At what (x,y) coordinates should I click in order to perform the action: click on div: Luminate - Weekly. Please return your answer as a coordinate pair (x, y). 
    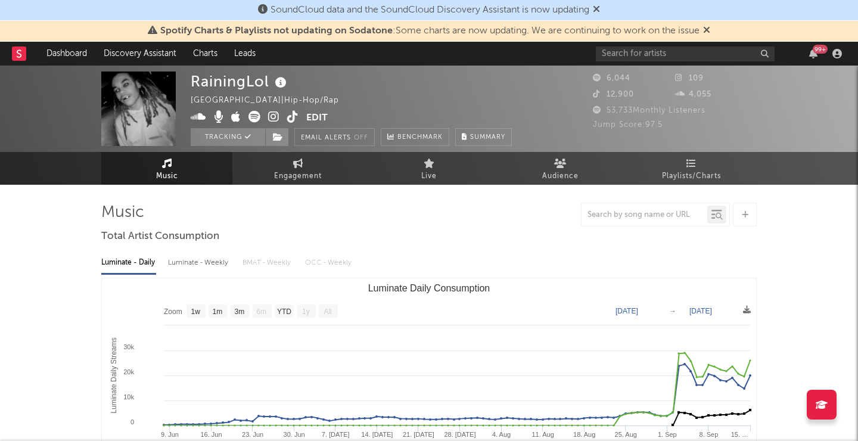
    Looking at the image, I should click on (199, 263).